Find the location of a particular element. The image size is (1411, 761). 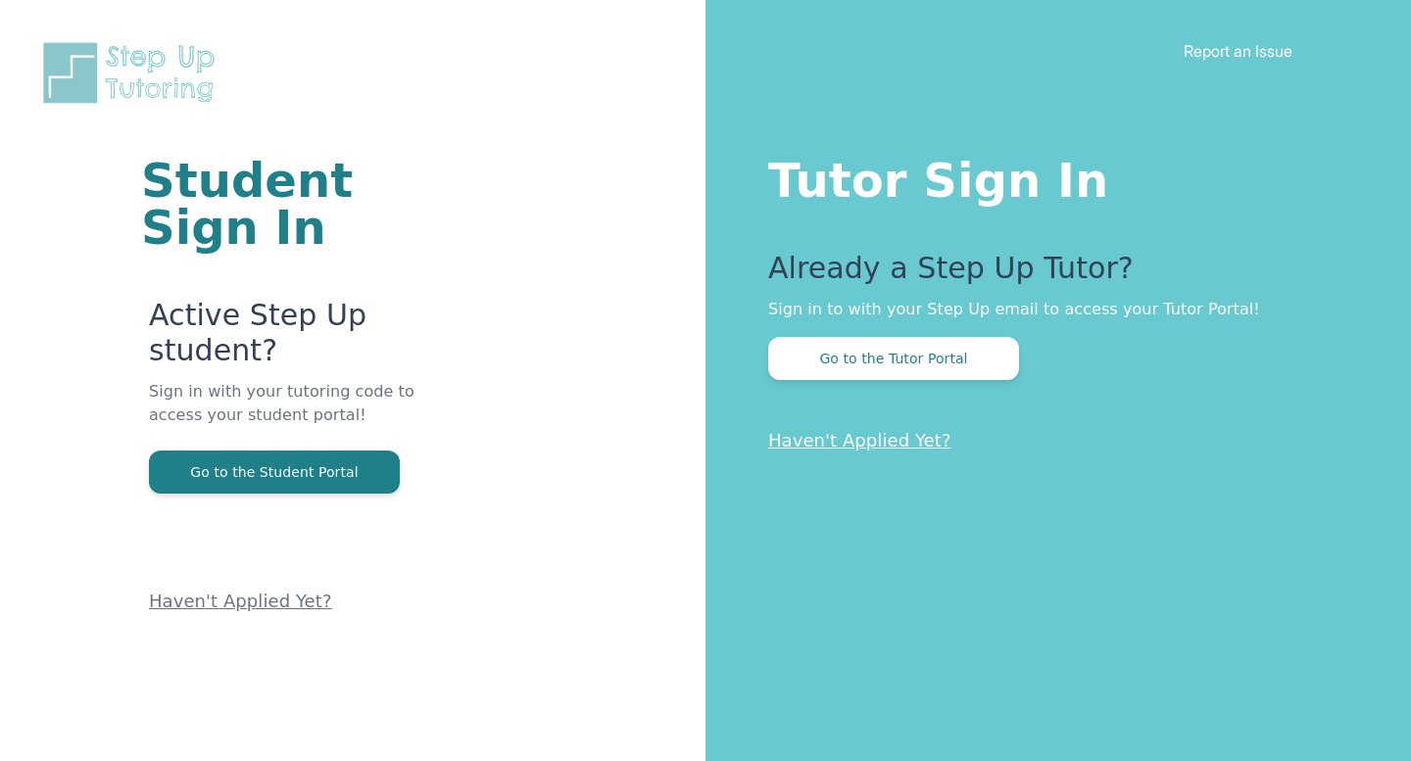

p: Active Step Up student? is located at coordinates (310, 339).